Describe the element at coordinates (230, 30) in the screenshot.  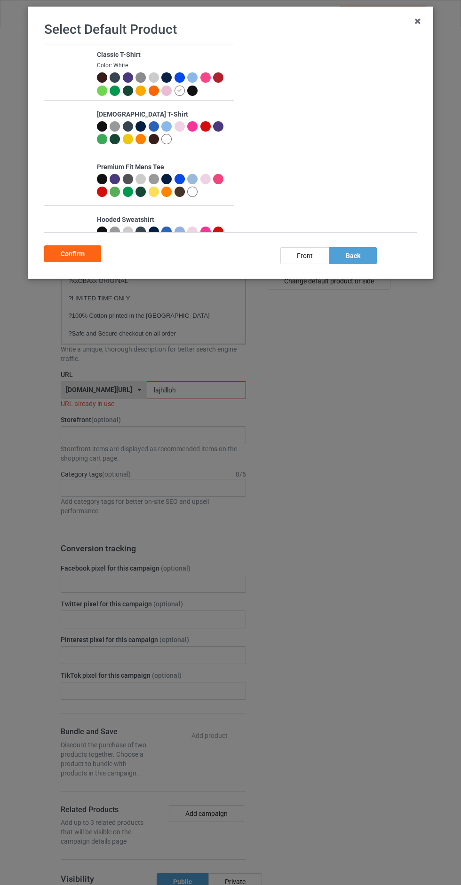
I see `h1: Select Default Product` at that location.